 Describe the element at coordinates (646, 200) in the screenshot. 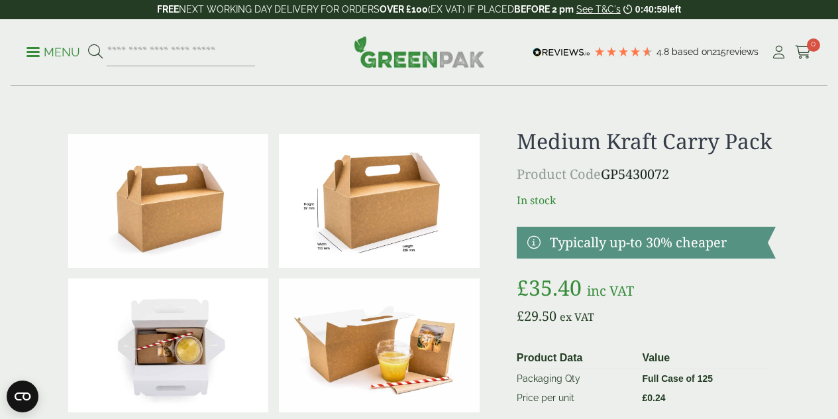

I see `p: In stock` at that location.